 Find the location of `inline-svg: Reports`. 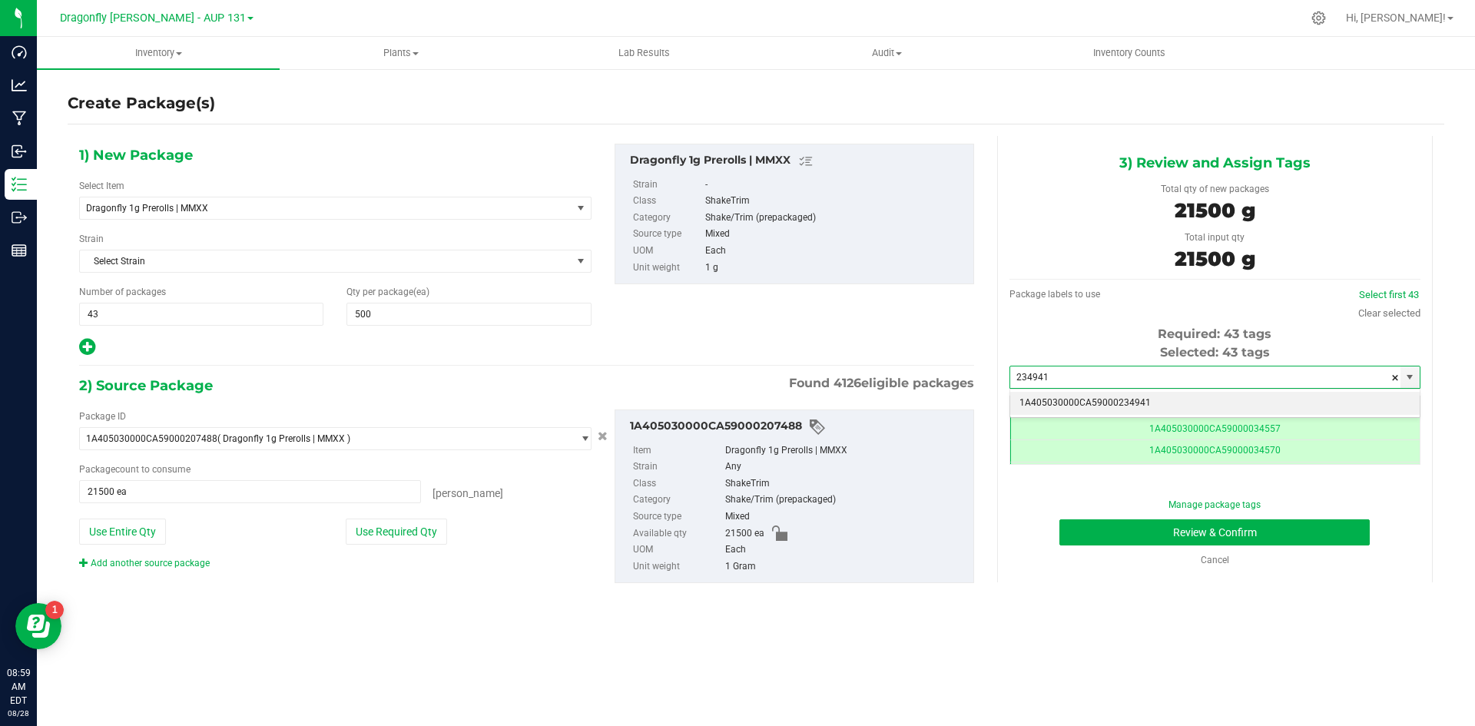

inline-svg: Reports is located at coordinates (19, 250).